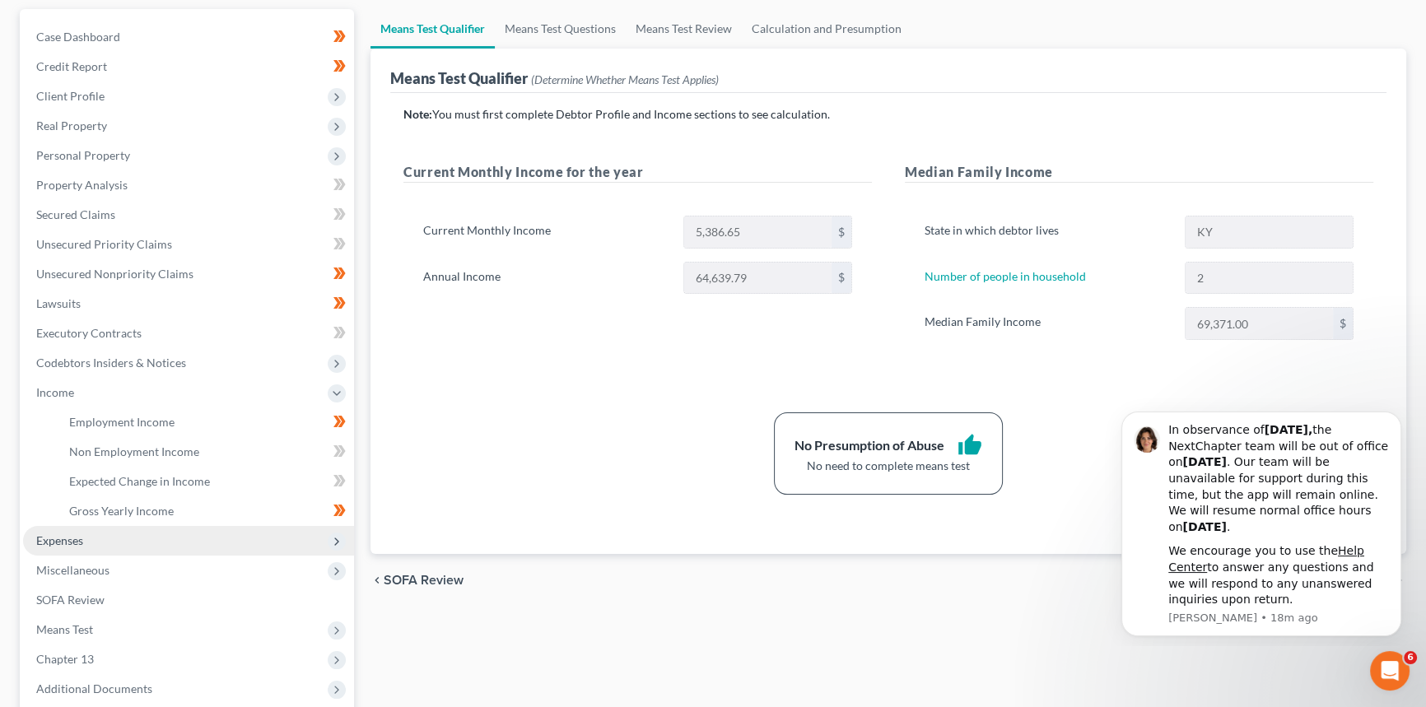 The height and width of the screenshot is (707, 1426). What do you see at coordinates (432, 29) in the screenshot?
I see `a: Means Test Qualifier` at bounding box center [432, 29].